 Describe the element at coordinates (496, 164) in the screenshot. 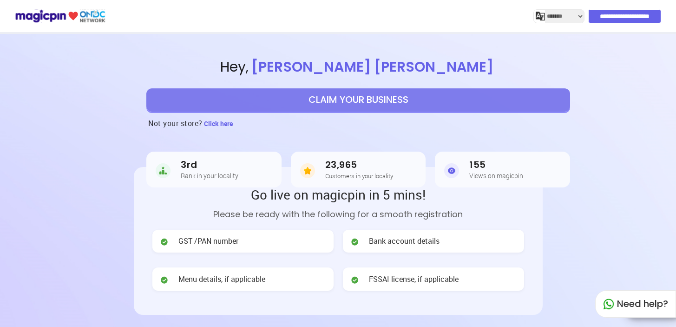

I see `h3: 155` at that location.